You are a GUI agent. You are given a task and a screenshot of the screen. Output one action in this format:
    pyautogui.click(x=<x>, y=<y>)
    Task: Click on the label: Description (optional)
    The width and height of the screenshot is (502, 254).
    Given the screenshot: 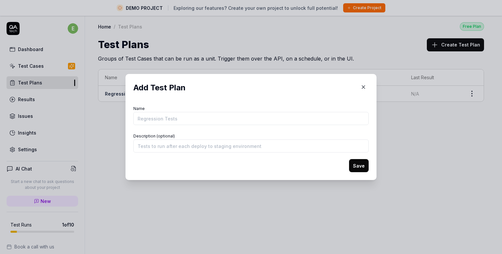 What is the action you would take?
    pyautogui.click(x=154, y=136)
    